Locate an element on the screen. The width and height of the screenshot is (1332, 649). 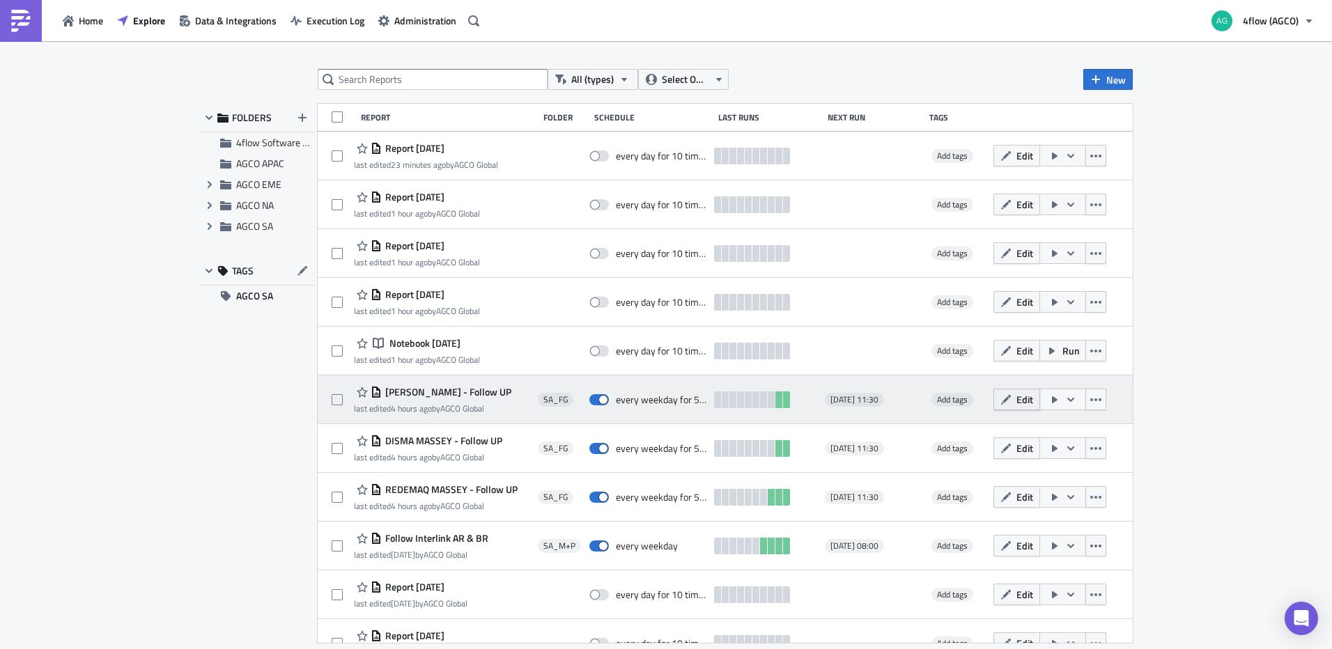
span: Data & Integrations is located at coordinates (236, 20).